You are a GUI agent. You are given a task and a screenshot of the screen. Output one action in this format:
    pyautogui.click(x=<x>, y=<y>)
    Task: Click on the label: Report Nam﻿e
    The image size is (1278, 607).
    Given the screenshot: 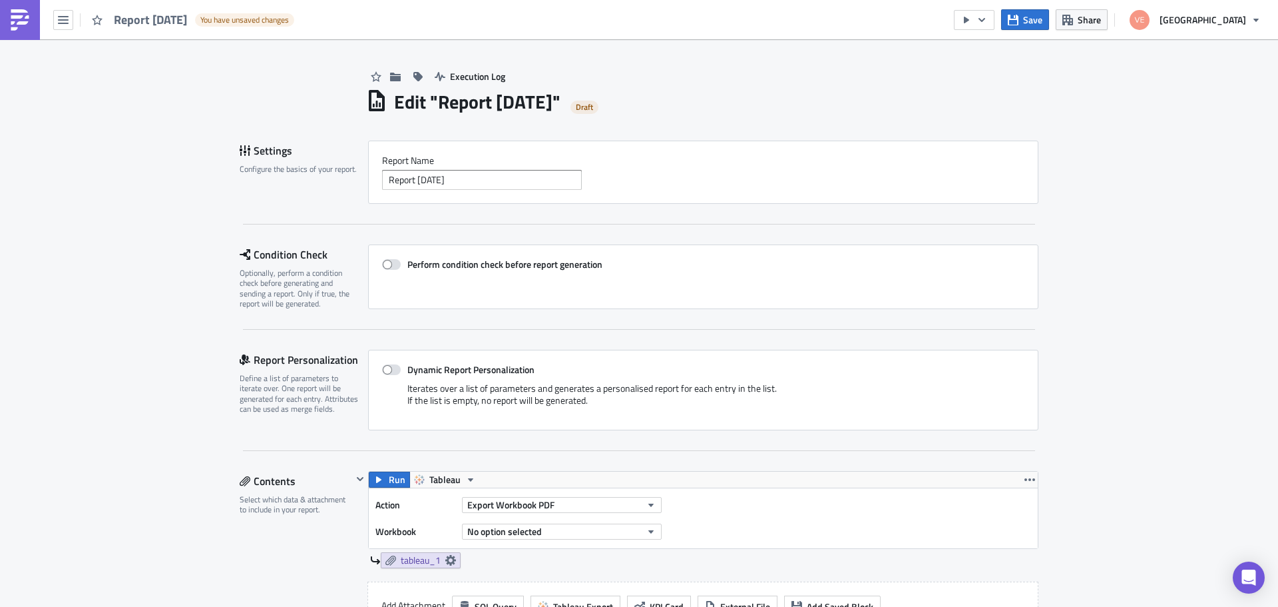 What is the action you would take?
    pyautogui.click(x=703, y=160)
    